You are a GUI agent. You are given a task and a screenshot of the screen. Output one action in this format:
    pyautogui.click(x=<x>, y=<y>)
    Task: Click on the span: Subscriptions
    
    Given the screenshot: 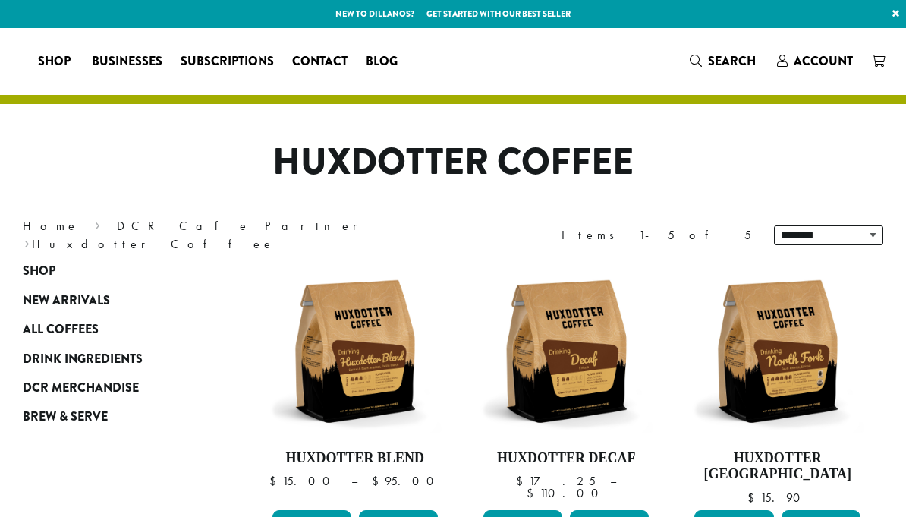 What is the action you would take?
    pyautogui.click(x=227, y=61)
    